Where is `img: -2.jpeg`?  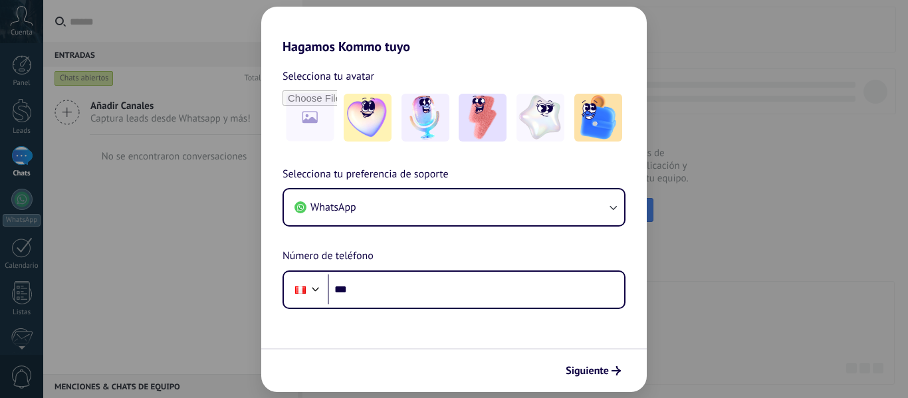 img: -2.jpeg is located at coordinates (426, 118).